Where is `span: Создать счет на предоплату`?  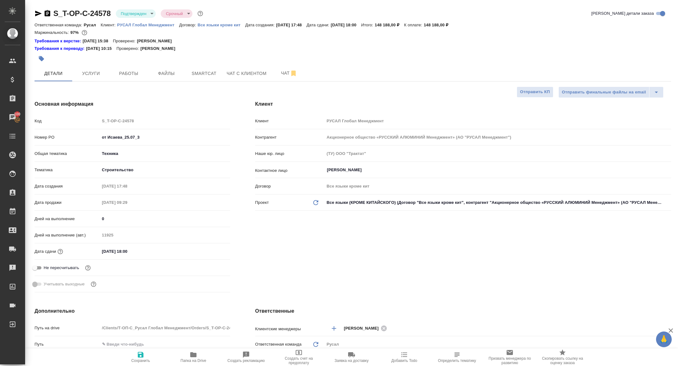 span: Создать счет на предоплату is located at coordinates (299, 361).